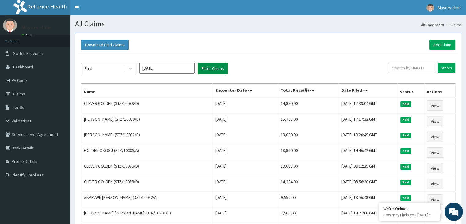  I want to click on td: 14,294.00, so click(308, 183).